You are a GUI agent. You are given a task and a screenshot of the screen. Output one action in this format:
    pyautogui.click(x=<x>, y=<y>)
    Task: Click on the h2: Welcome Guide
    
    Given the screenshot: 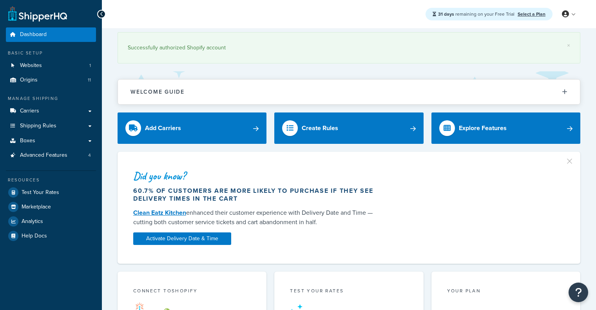 What is the action you would take?
    pyautogui.click(x=158, y=92)
    